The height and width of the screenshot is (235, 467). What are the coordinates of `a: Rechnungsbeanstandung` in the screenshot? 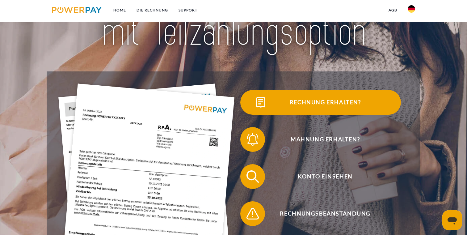 It's located at (321, 213).